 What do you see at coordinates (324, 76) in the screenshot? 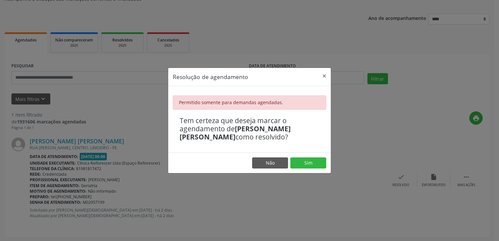
I see `button: Close` at bounding box center [324, 76].